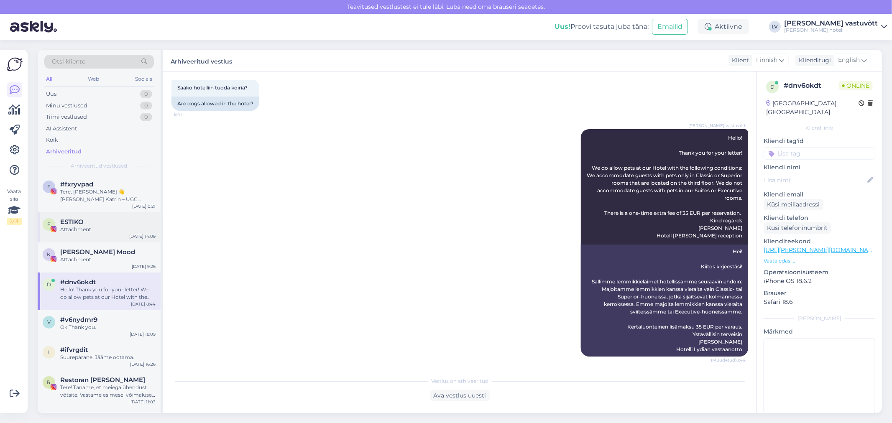 This screenshot has width=892, height=423. I want to click on span: #fxryvpad, so click(77, 184).